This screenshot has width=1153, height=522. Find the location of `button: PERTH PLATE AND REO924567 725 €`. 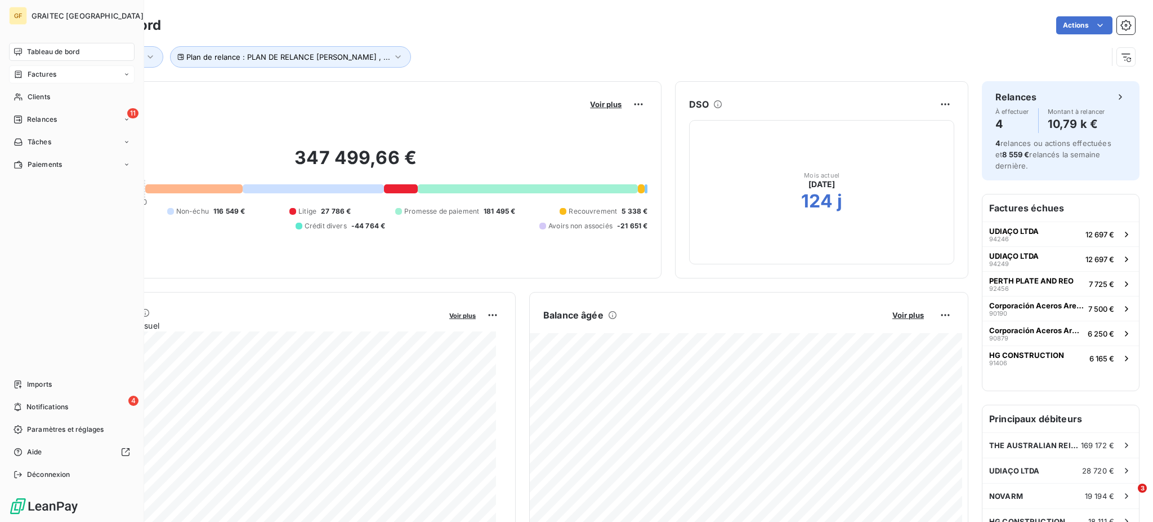

button: PERTH PLATE AND REO924567 725 € is located at coordinates (1061, 283).